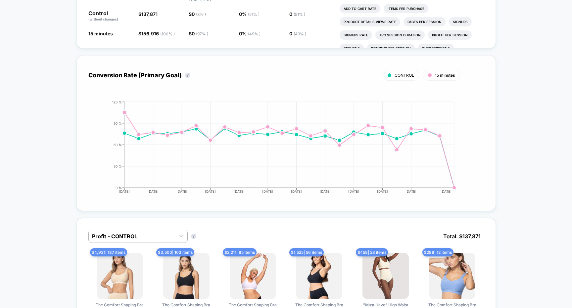  What do you see at coordinates (406, 9) in the screenshot?
I see `li: Items Per Purchase` at bounding box center [406, 9].